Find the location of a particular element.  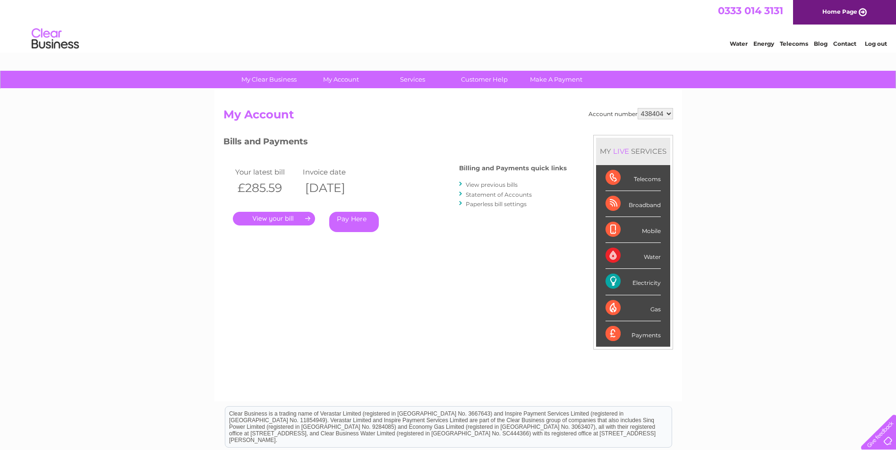

div: LIVE is located at coordinates (621, 151).